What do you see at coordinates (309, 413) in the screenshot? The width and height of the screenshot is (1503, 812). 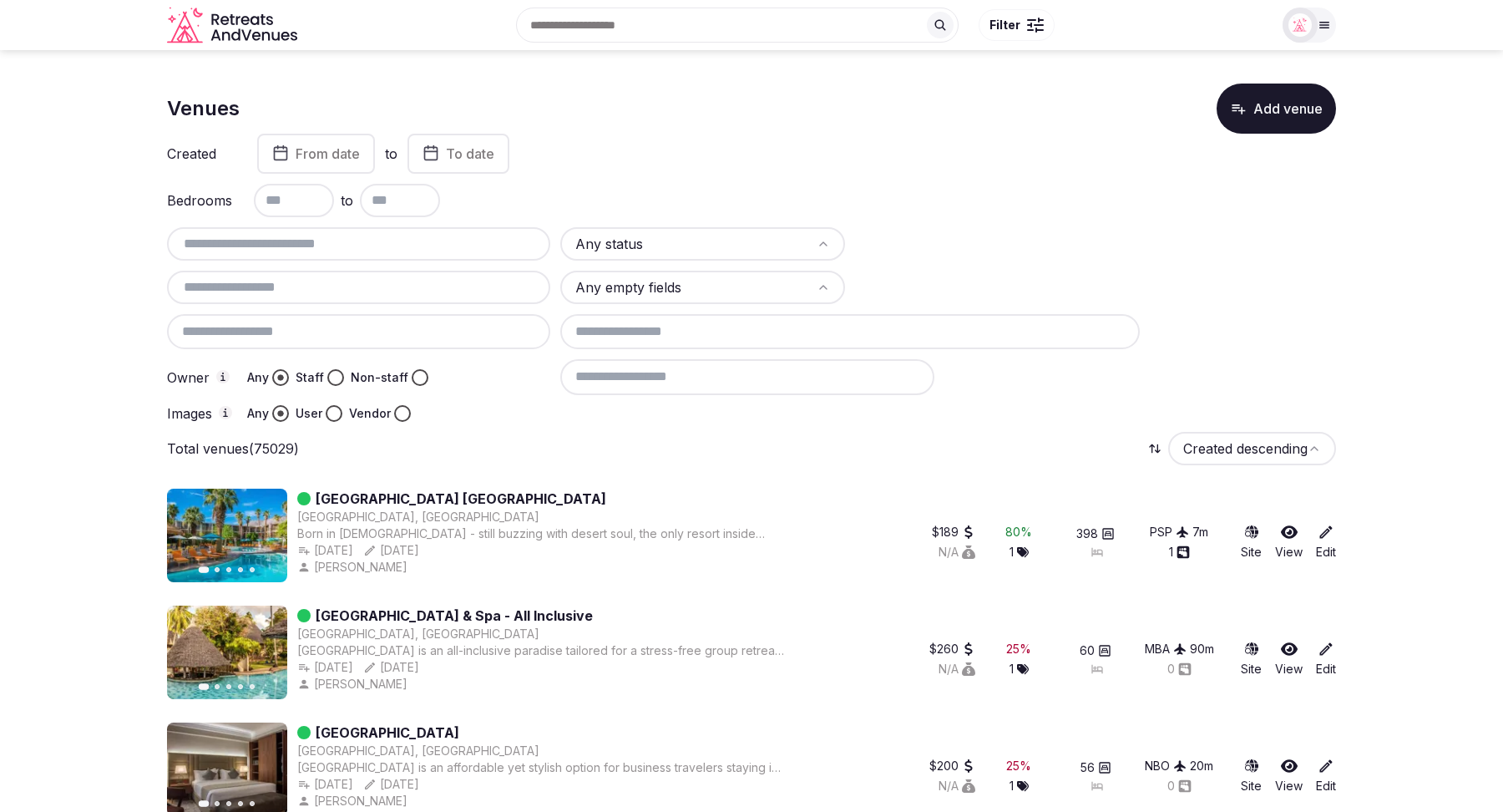 I see `label: User` at bounding box center [309, 413].